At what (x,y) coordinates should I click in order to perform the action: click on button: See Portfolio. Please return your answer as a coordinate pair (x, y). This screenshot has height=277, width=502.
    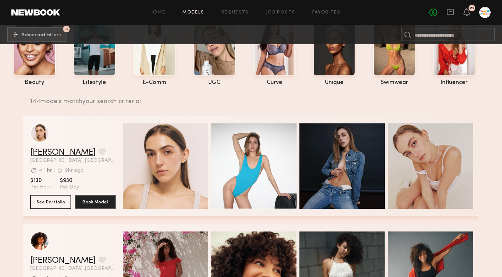
    Looking at the image, I should click on (51, 202).